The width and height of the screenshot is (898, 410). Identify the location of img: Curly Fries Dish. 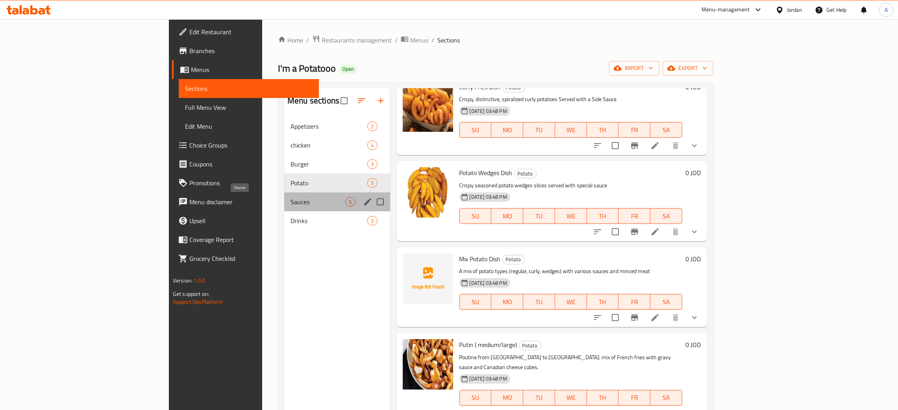
(428, 107).